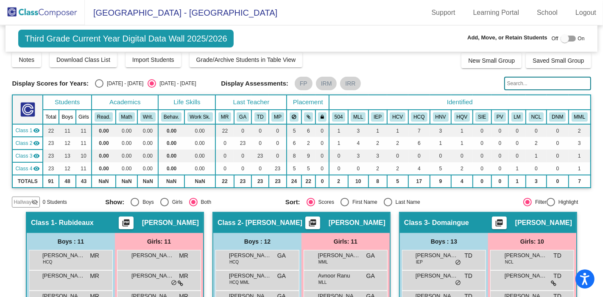 The height and width of the screenshot is (297, 603). Describe the element at coordinates (225, 117) in the screenshot. I see `button: MR` at that location.